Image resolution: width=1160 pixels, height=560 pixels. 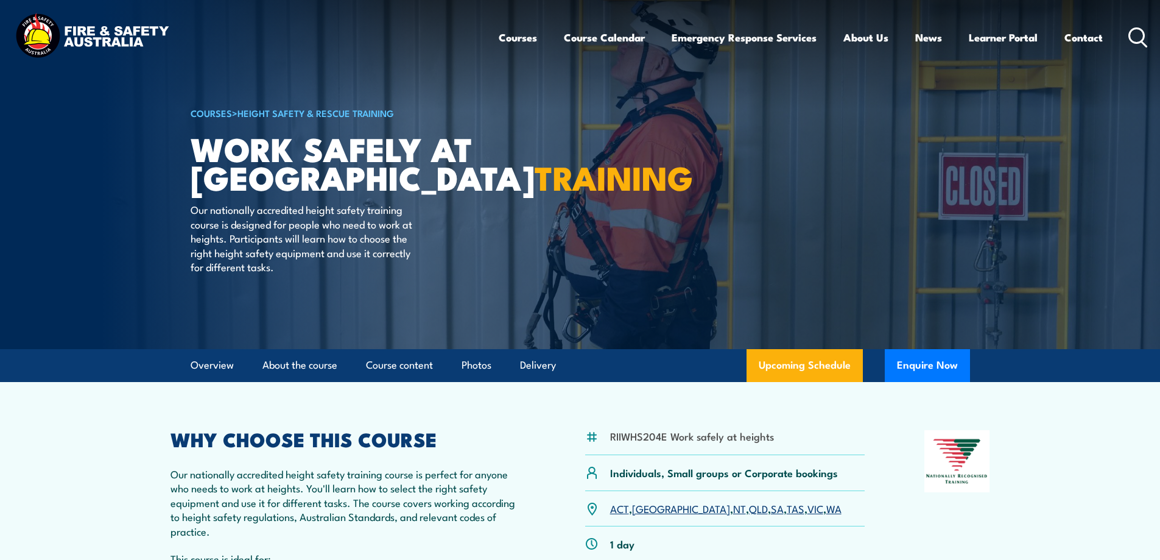 What do you see at coordinates (928, 365) in the screenshot?
I see `button: Enquire Now` at bounding box center [928, 365].